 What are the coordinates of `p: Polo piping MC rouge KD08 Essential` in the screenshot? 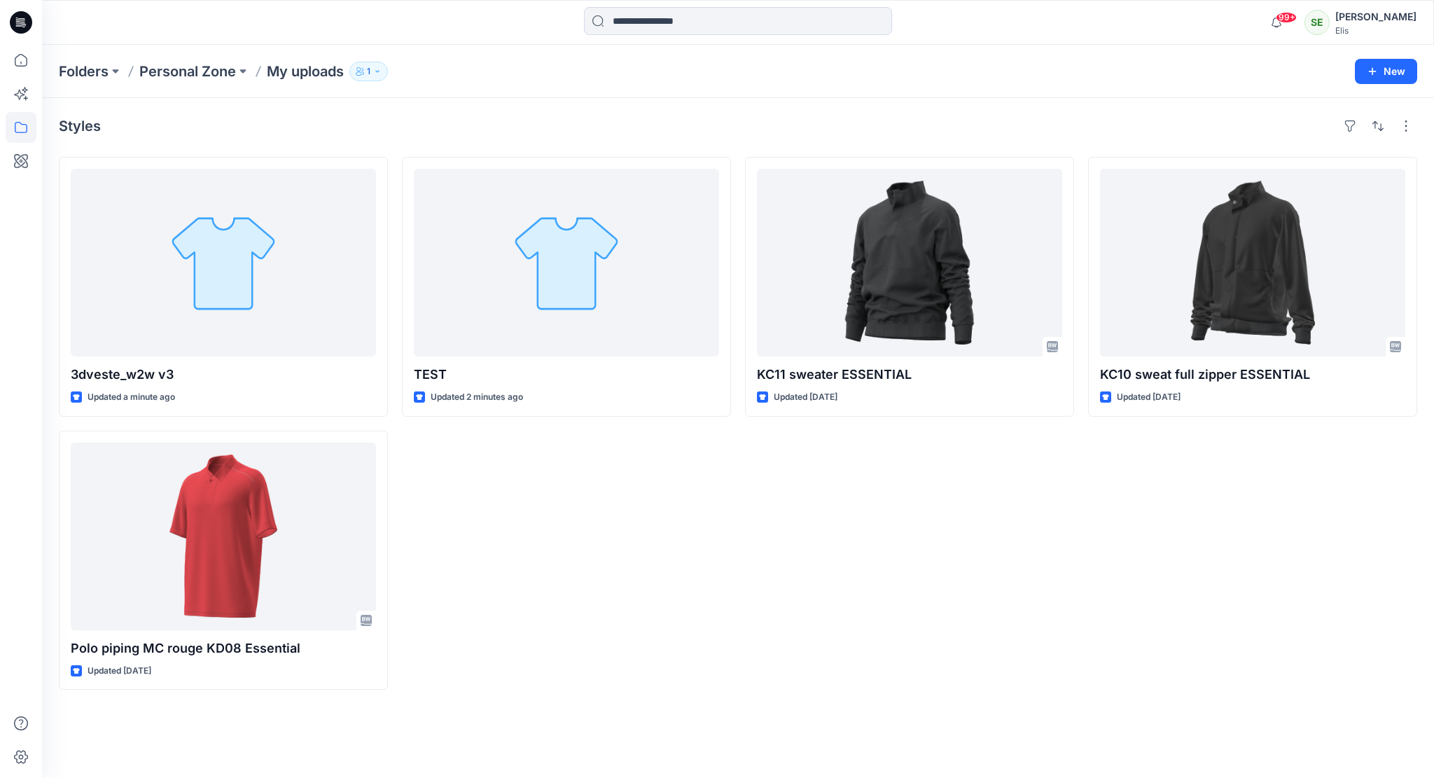 It's located at (223, 648).